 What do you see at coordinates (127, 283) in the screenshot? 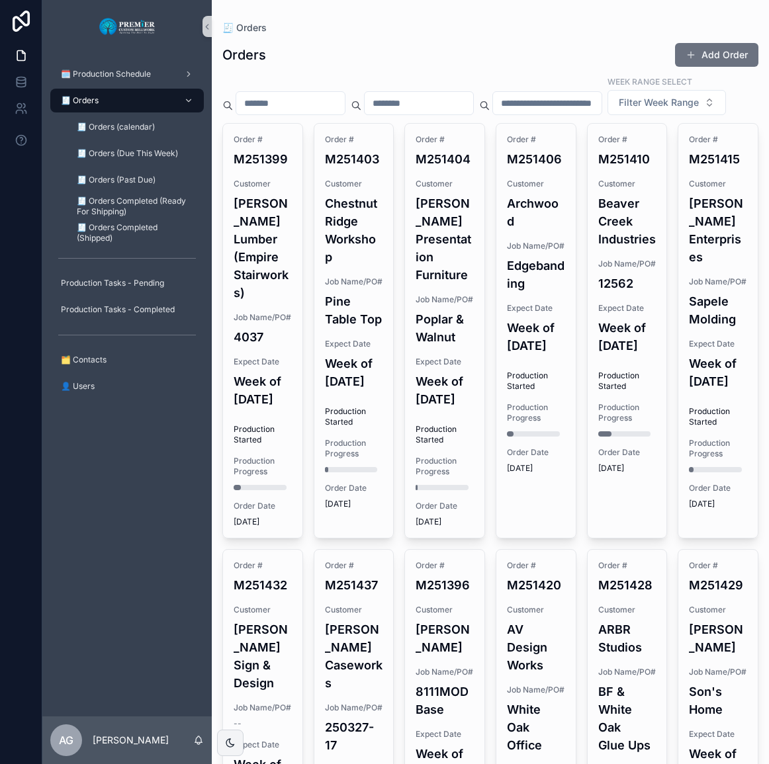
I see `a: Production Tasks - Pending` at bounding box center [127, 283].